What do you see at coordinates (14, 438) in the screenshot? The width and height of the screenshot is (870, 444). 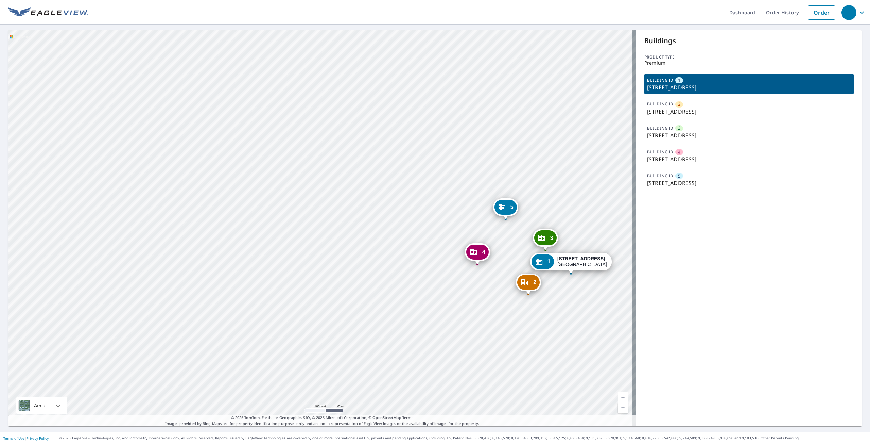 I see `a: Terms of Use` at bounding box center [14, 438].